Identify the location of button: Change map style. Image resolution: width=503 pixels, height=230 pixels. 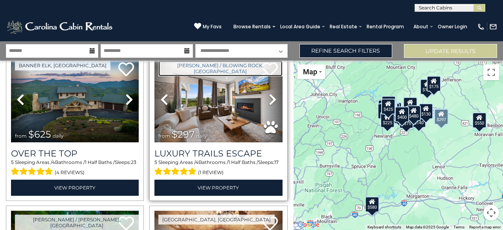
(311, 71).